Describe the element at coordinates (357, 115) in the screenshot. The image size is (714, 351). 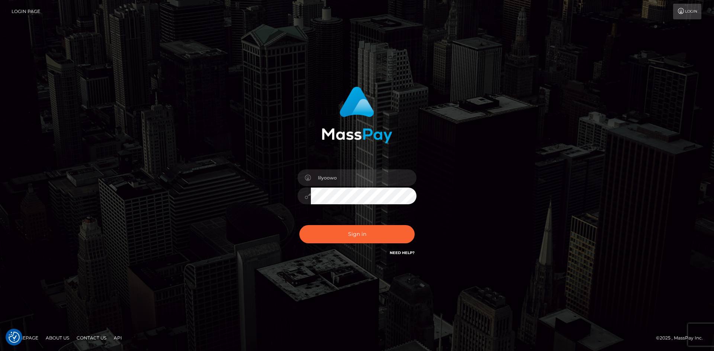
I see `img: MassPay Login` at that location.